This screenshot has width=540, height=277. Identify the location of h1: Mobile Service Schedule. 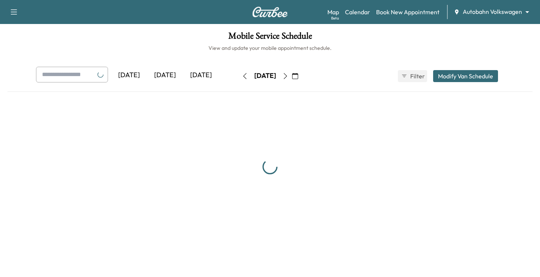
(270, 38).